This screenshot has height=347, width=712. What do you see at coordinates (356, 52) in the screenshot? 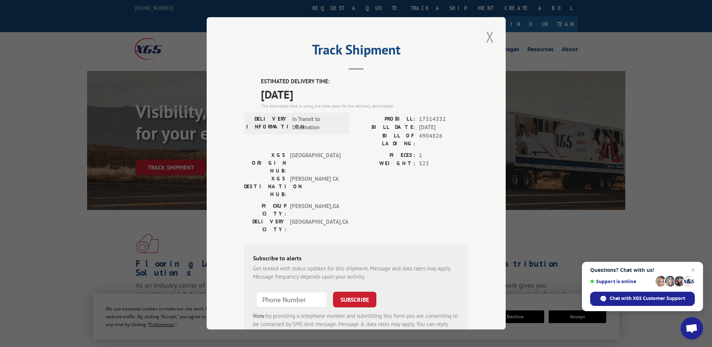
I see `h2: Track Shipment` at bounding box center [356, 52].